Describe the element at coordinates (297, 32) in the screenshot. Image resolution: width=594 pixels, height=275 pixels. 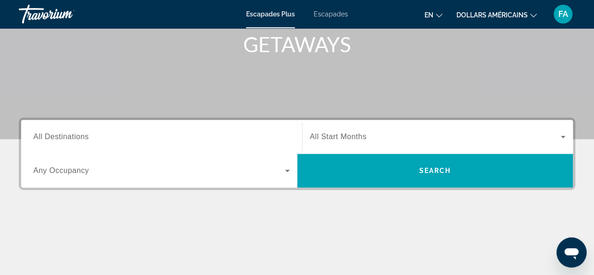
I see `h1: SEE THE WORLD WITH TRAVORIUM GETAWAYS` at that location.